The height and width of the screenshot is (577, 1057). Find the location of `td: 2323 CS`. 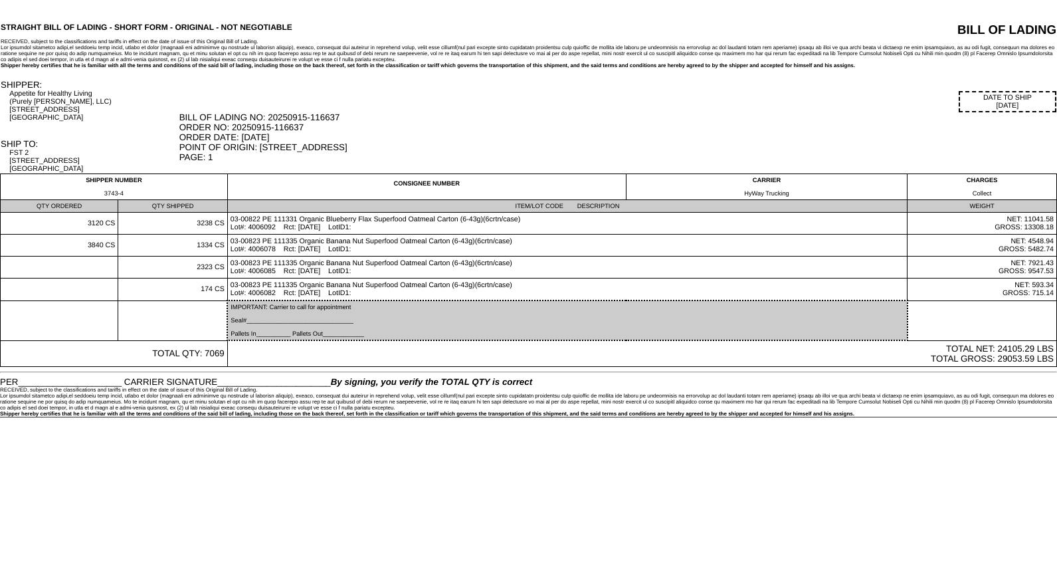

td: 2323 CS is located at coordinates (173, 267).